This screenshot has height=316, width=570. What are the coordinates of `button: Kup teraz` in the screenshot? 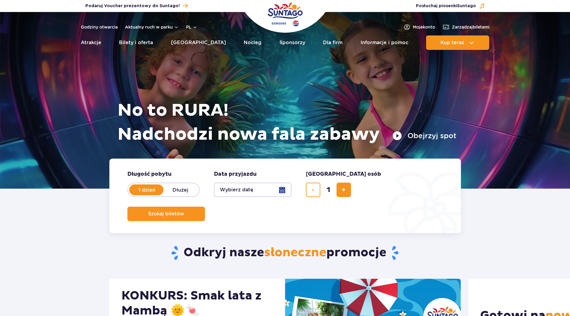 It's located at (458, 43).